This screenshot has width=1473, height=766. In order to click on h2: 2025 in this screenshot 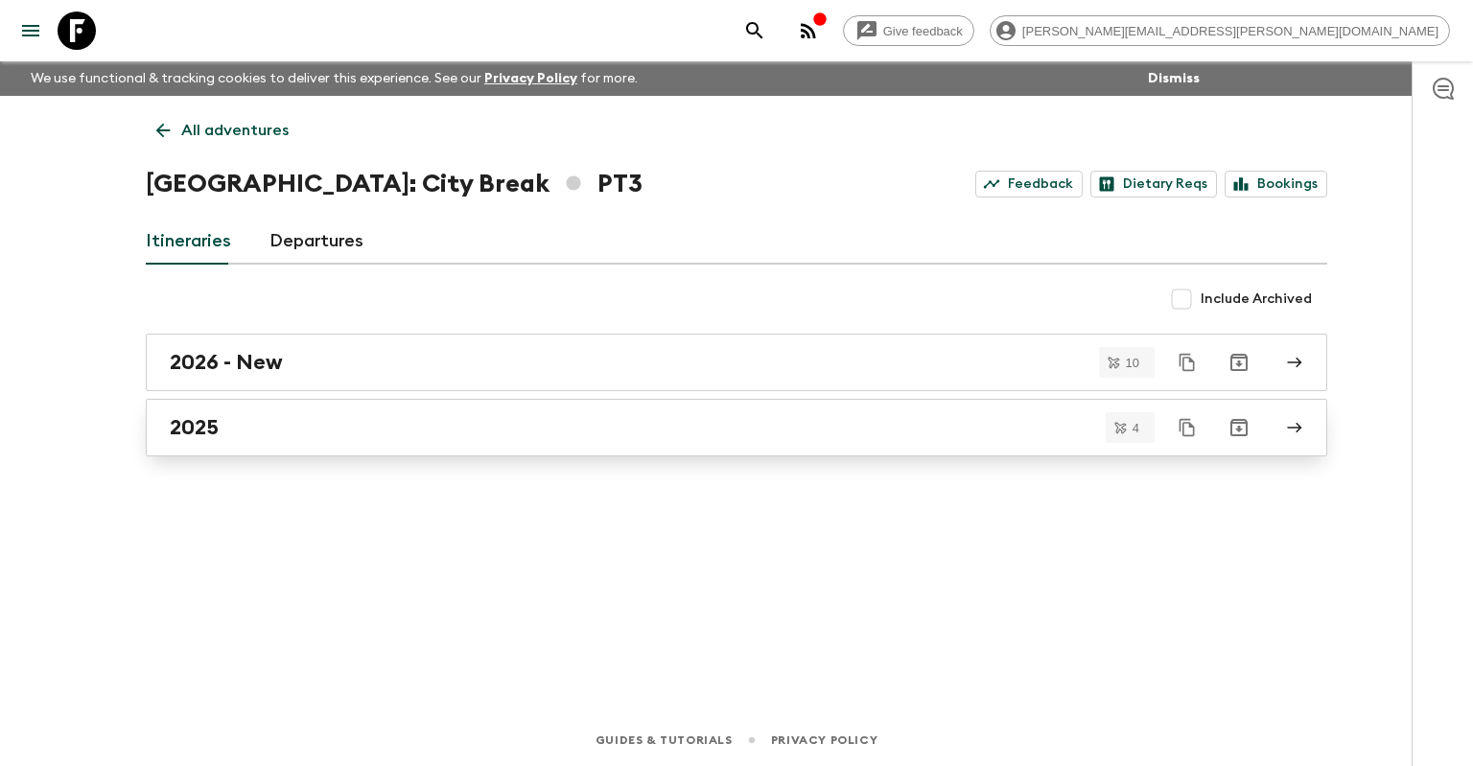, I will do `click(194, 428)`.